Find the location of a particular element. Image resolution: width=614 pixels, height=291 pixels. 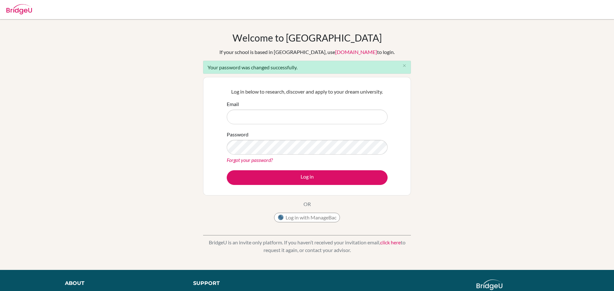

div: Support is located at coordinates (246, 284).